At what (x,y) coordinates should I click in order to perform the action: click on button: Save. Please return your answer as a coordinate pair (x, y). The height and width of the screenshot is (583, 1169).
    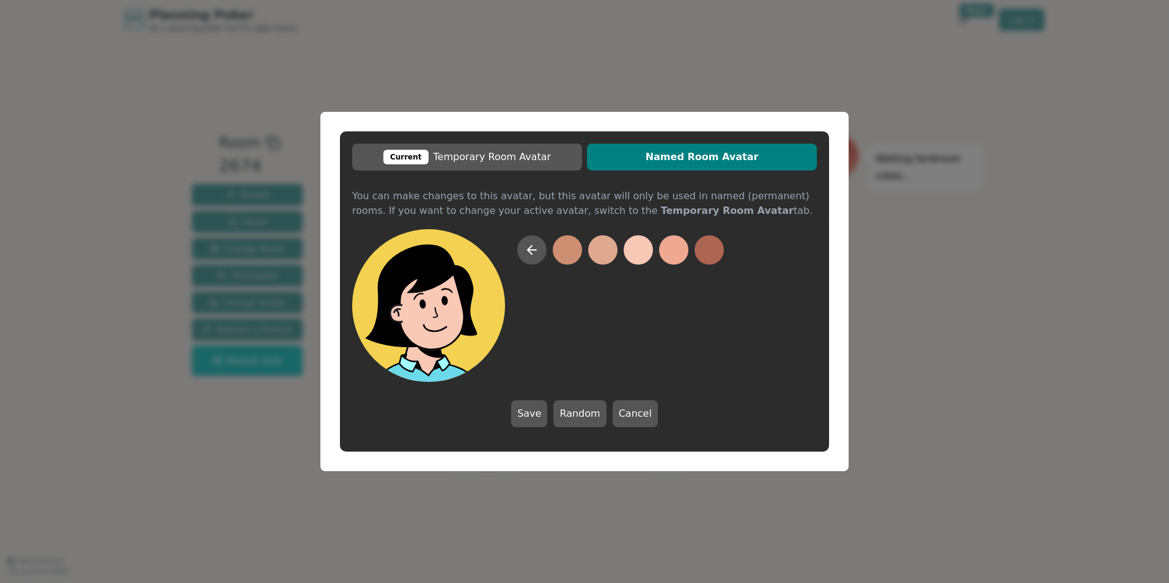
    Looking at the image, I should click on (529, 414).